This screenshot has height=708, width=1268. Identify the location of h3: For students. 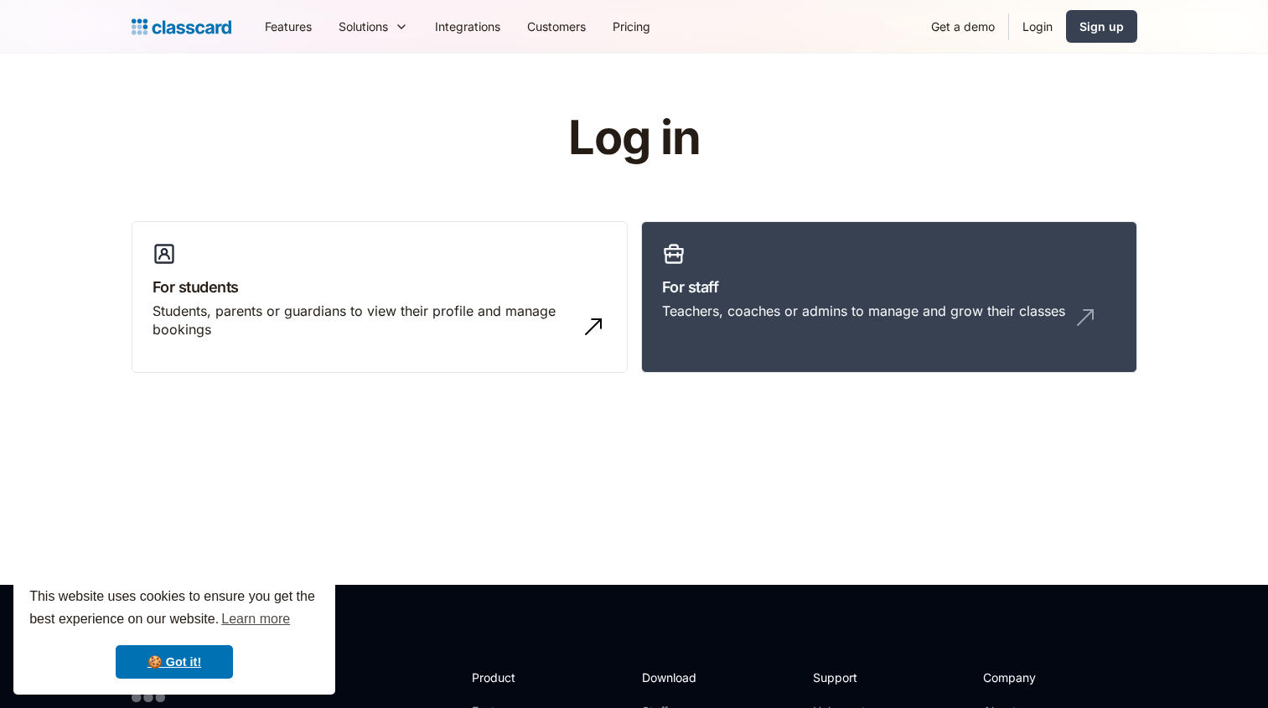
(380, 287).